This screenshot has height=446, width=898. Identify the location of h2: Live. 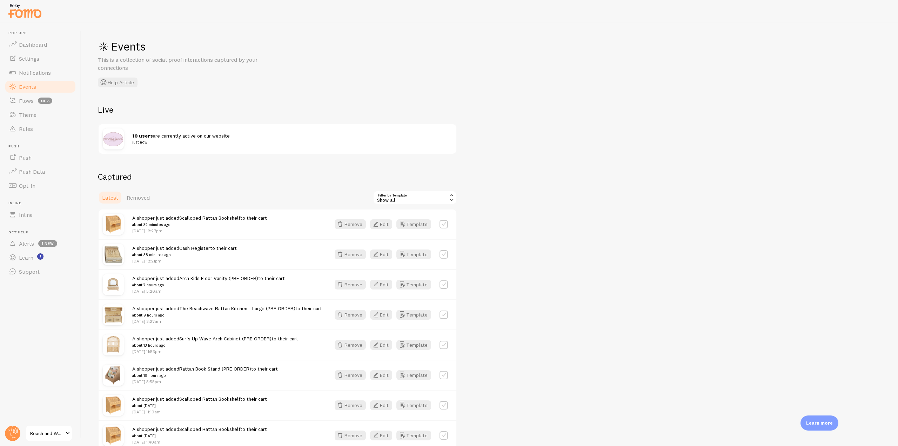
(277, 109).